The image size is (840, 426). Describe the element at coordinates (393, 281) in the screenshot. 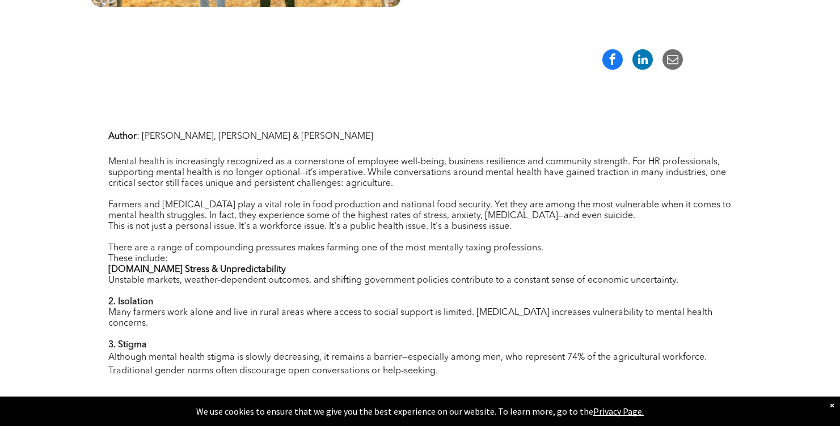

I see `span: Unstable markets, weather-dependent outcomes, and shifting government policies contribute to a co...` at that location.